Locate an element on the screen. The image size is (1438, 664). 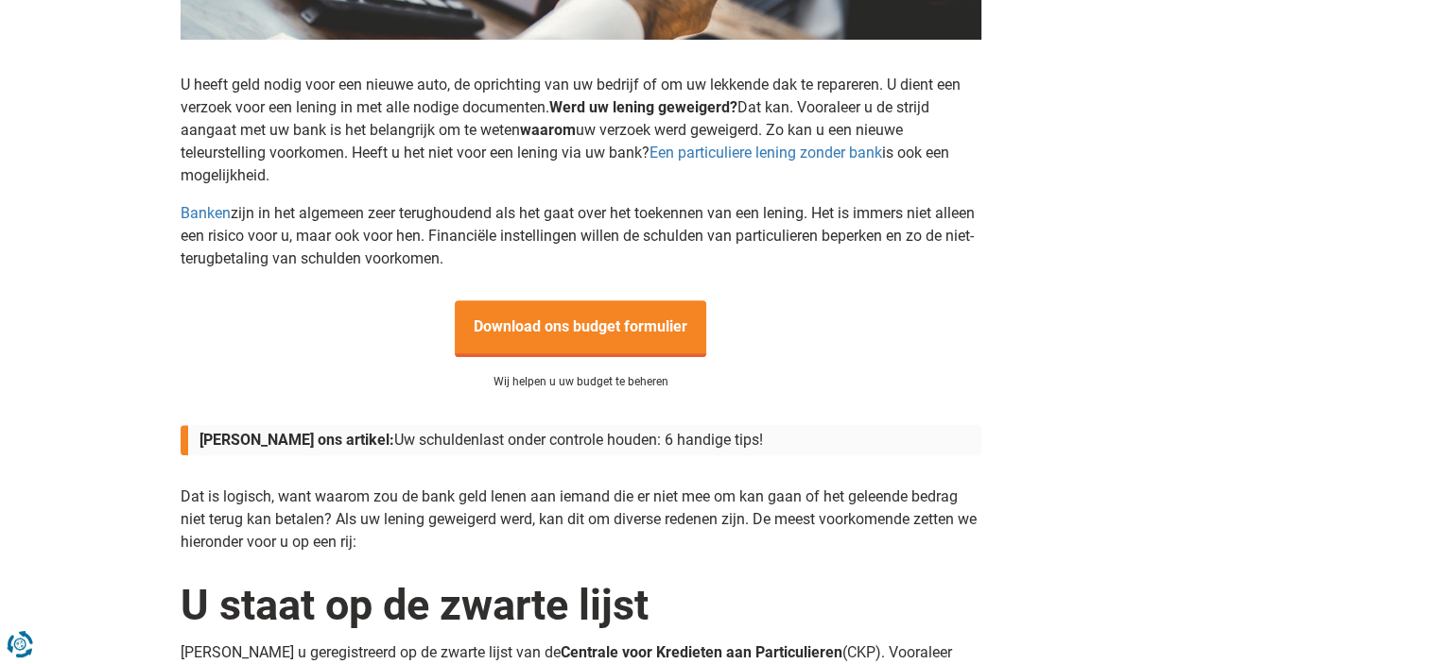
a: Download ons budget formulier is located at coordinates (580, 326).